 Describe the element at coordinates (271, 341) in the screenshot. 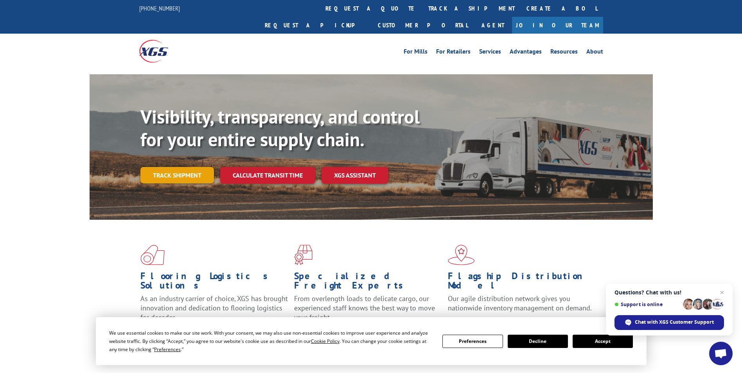

I see `div: We use essential cookies to make our site work. With your consent, we may also use non-essential ...` at that location.